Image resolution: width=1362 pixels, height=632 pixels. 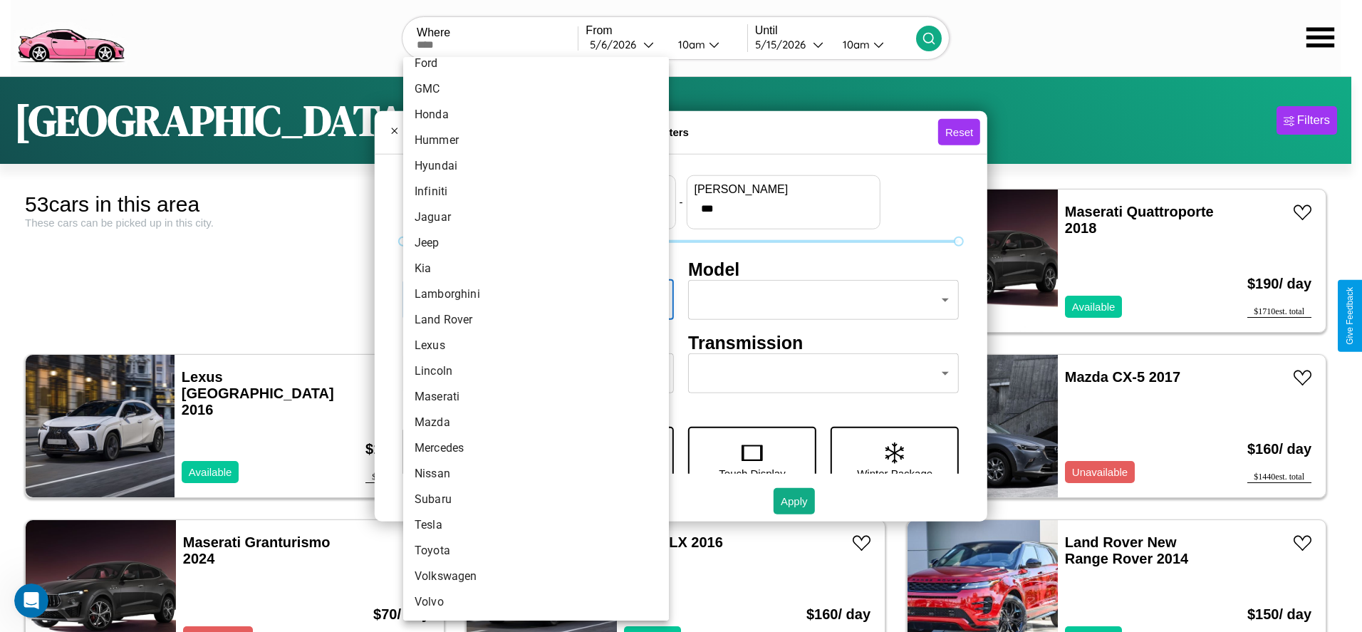 What do you see at coordinates (536, 474) in the screenshot?
I see `li: Nissan` at bounding box center [536, 474].